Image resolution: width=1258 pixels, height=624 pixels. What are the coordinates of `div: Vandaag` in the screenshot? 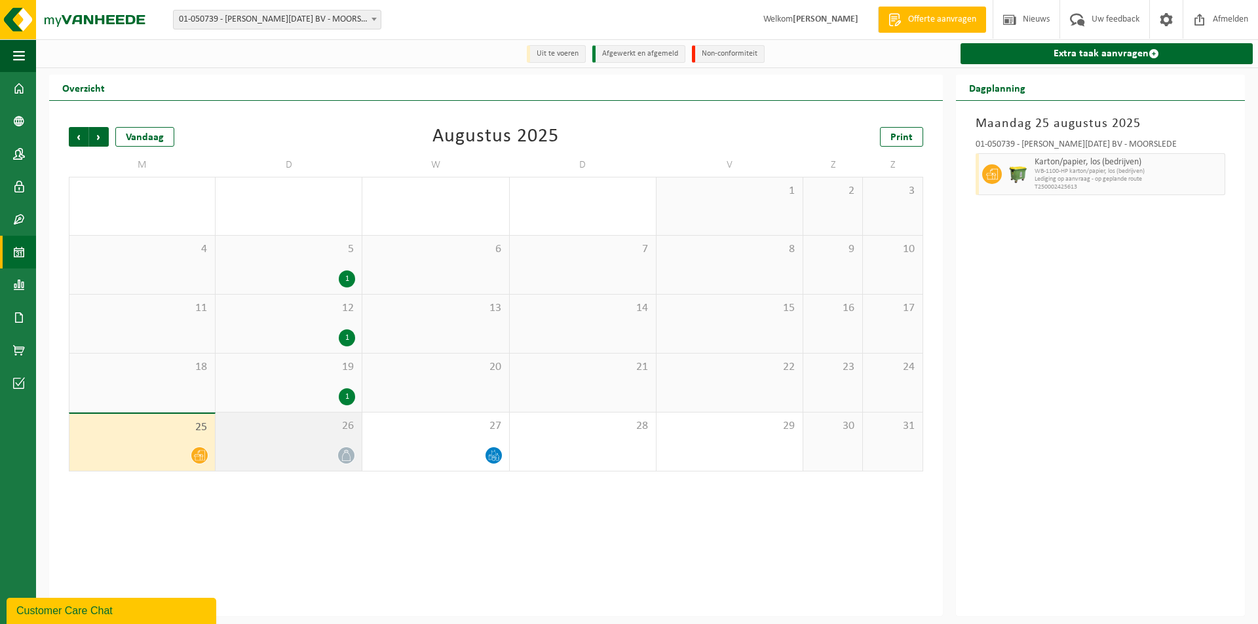 It's located at (145, 137).